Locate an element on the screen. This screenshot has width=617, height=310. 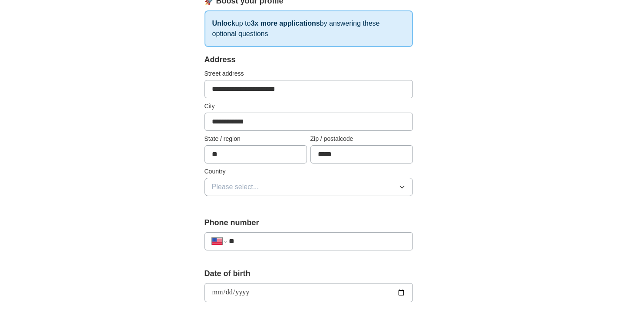
label: City is located at coordinates (309, 106).